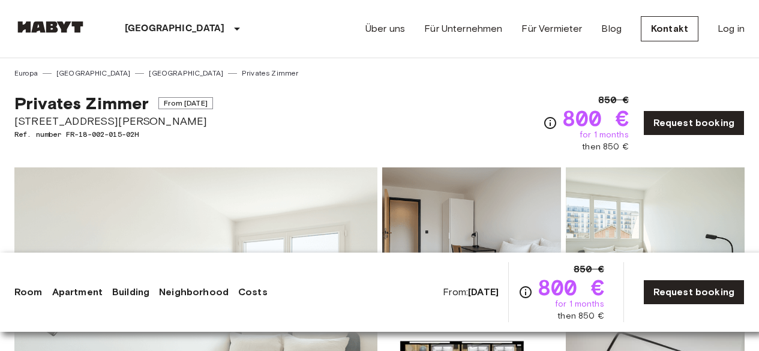 The image size is (759, 351). Describe the element at coordinates (28, 292) in the screenshot. I see `a: Room` at that location.